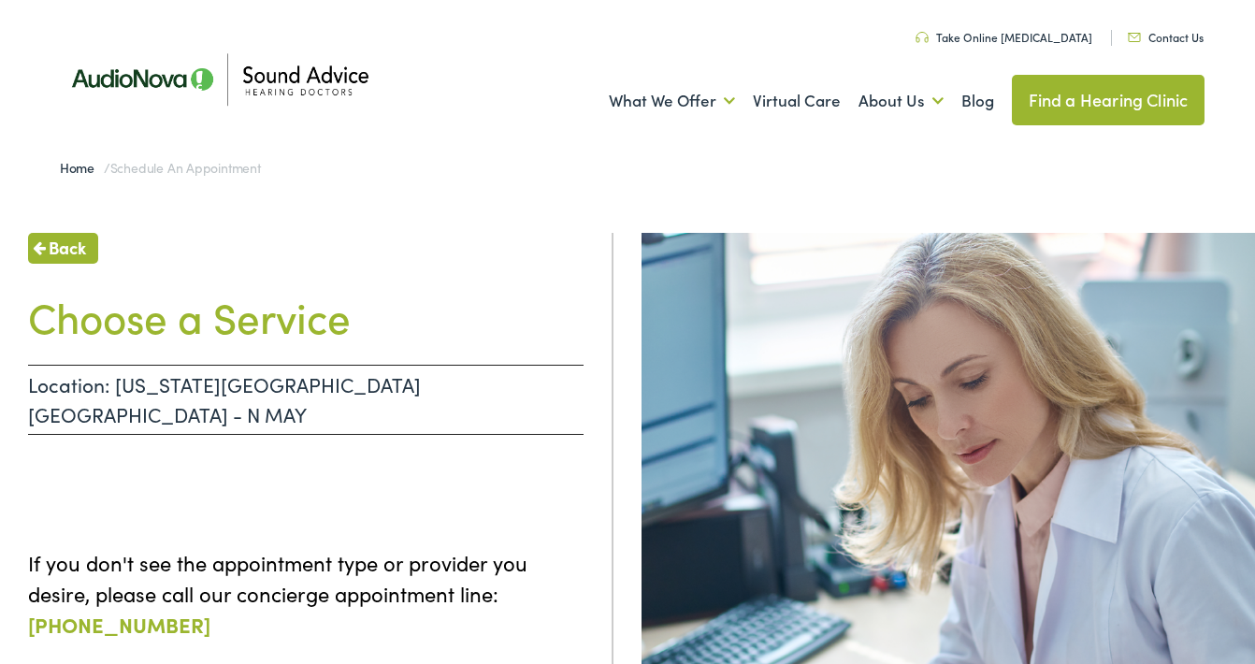  I want to click on img: Headphone icon in a unique green color, suggesting audio-related services or features., so click(922, 37).